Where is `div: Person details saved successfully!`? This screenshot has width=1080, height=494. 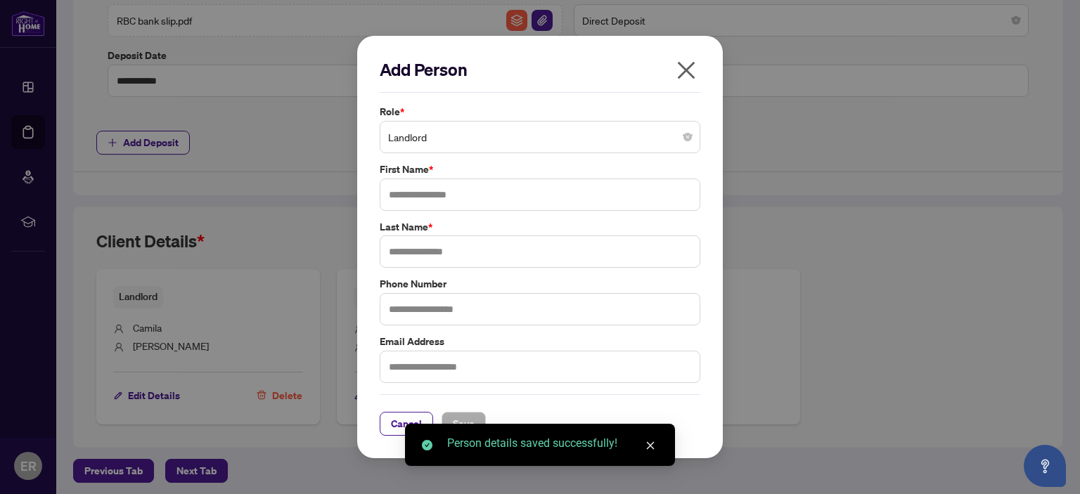 div: Person details saved successfully! is located at coordinates (553, 444).